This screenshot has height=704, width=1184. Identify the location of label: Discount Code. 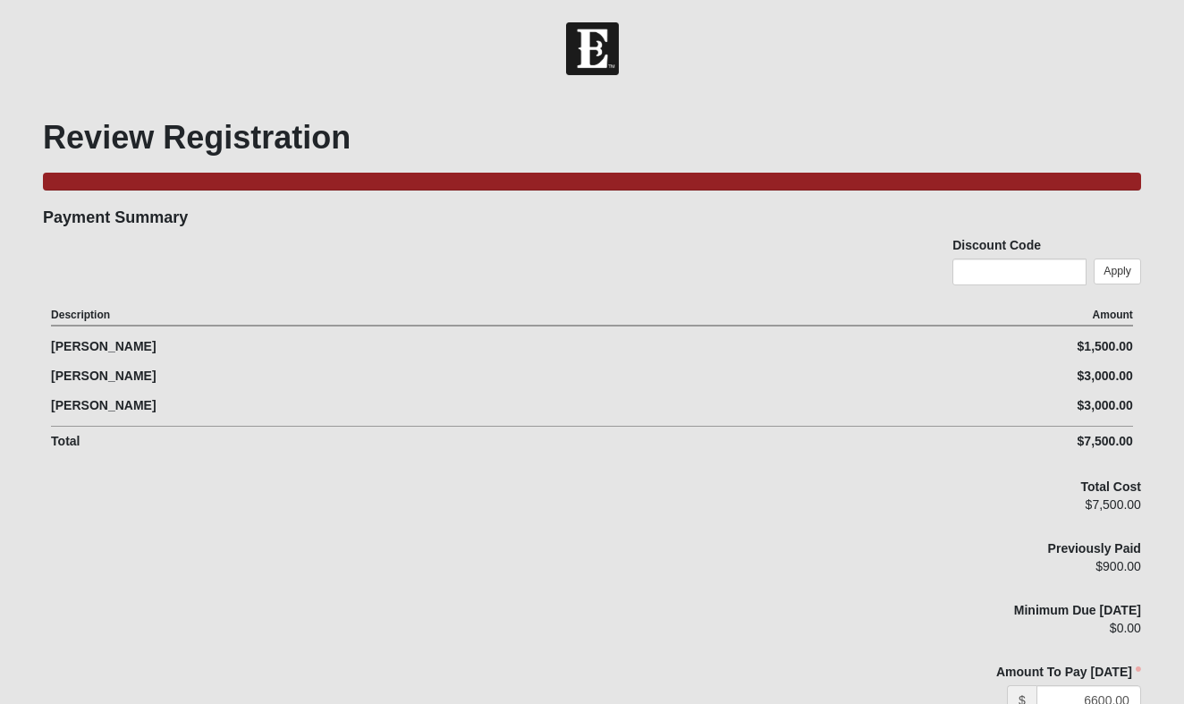
(996, 245).